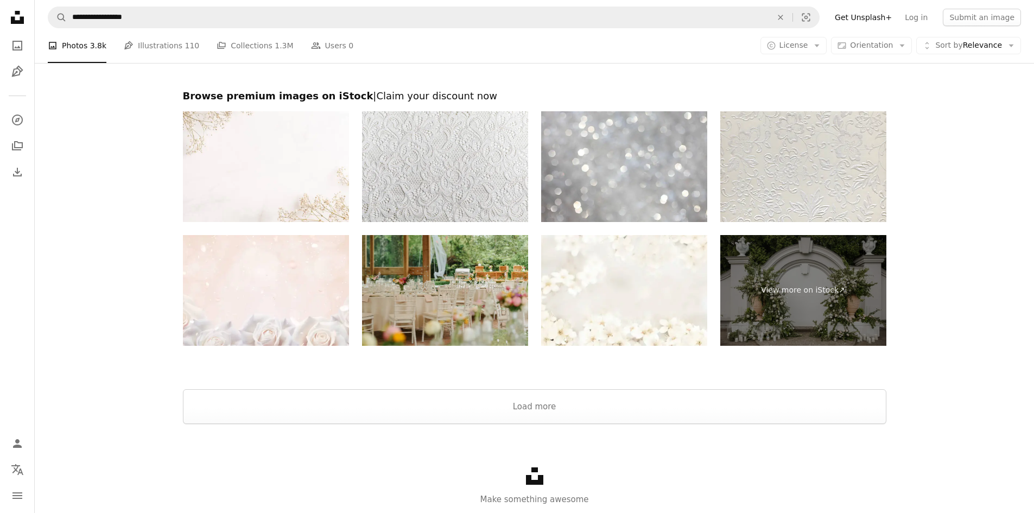 This screenshot has width=1034, height=513. Describe the element at coordinates (949, 45) in the screenshot. I see `span: Sort by` at that location.